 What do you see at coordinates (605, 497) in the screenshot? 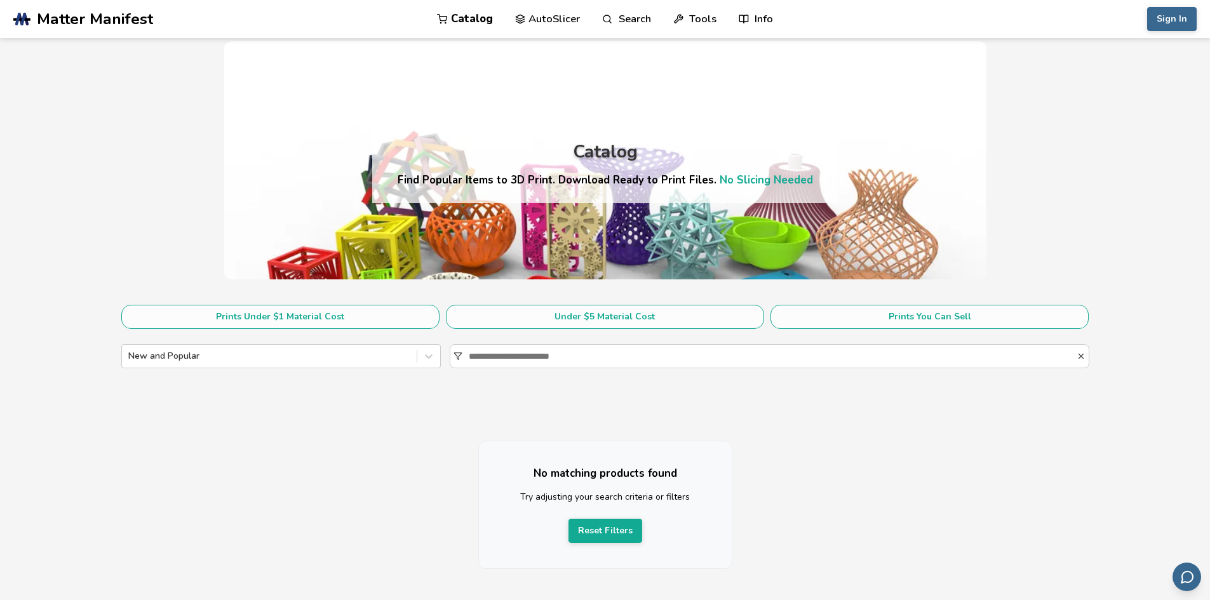
I see `p: Try adjusting your search criteria or filters` at bounding box center [605, 497].